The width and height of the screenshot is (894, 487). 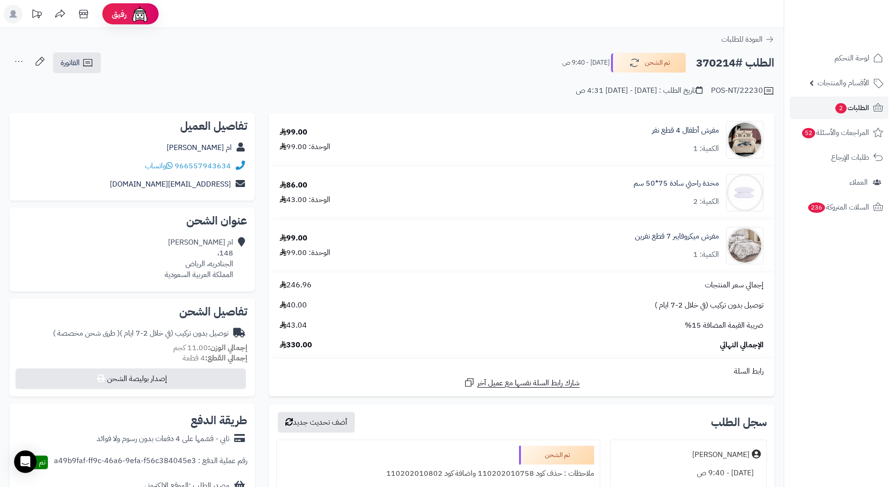 I want to click on a: مخدة راحتي سادة 75*50 سم, so click(x=676, y=183).